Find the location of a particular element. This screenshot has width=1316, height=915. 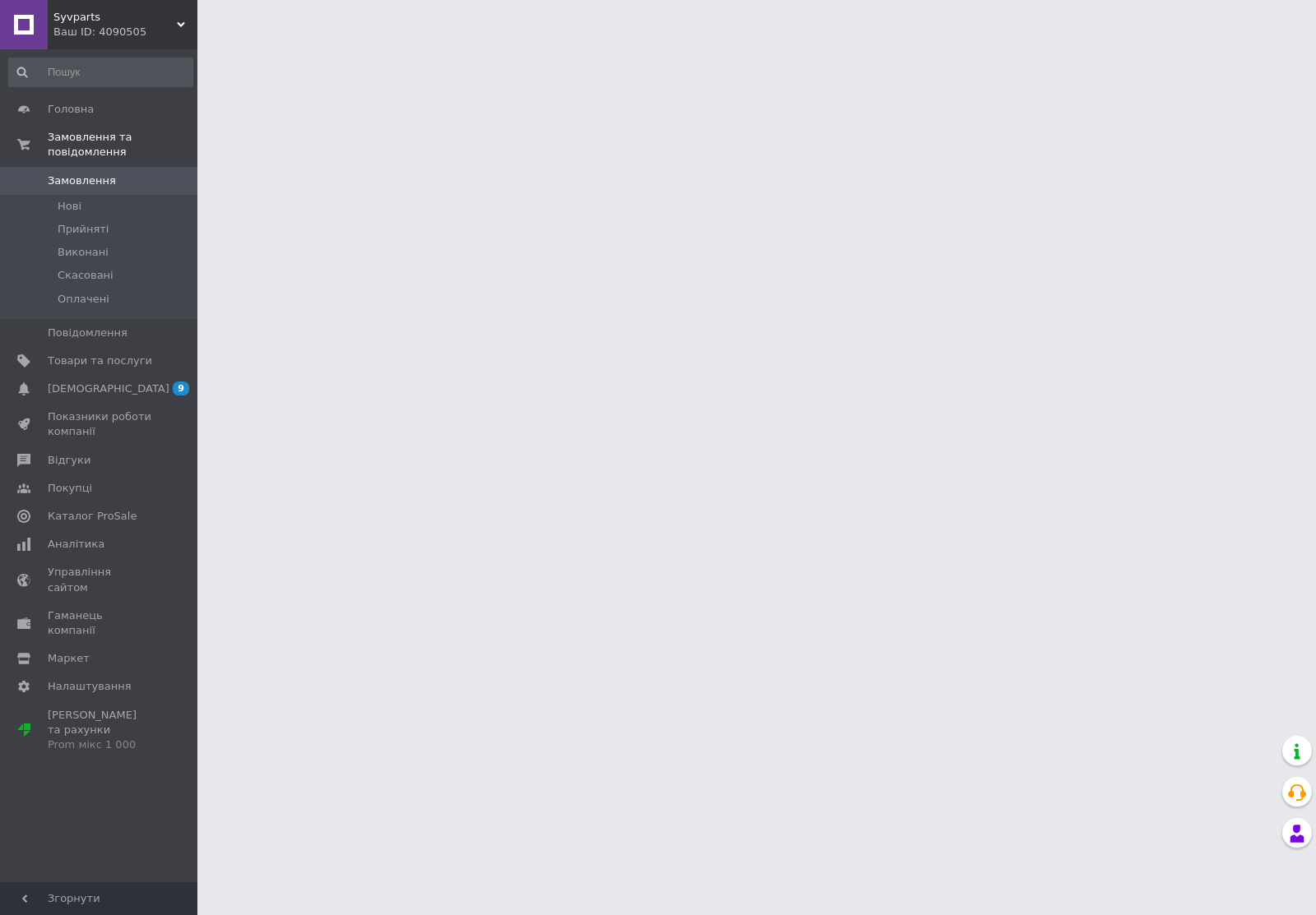

span: Маркет is located at coordinates (68, 659).